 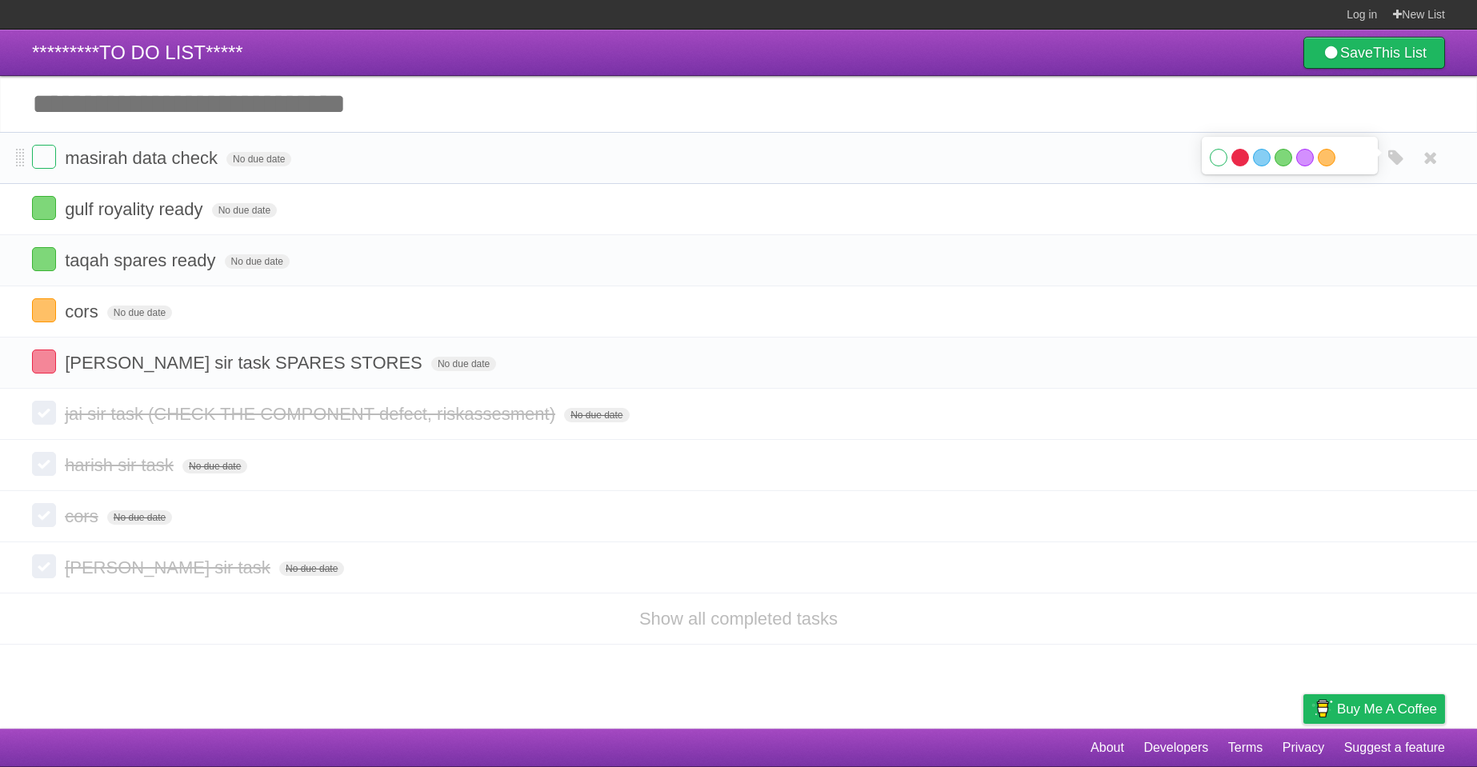 I want to click on label: Blue, so click(x=1262, y=158).